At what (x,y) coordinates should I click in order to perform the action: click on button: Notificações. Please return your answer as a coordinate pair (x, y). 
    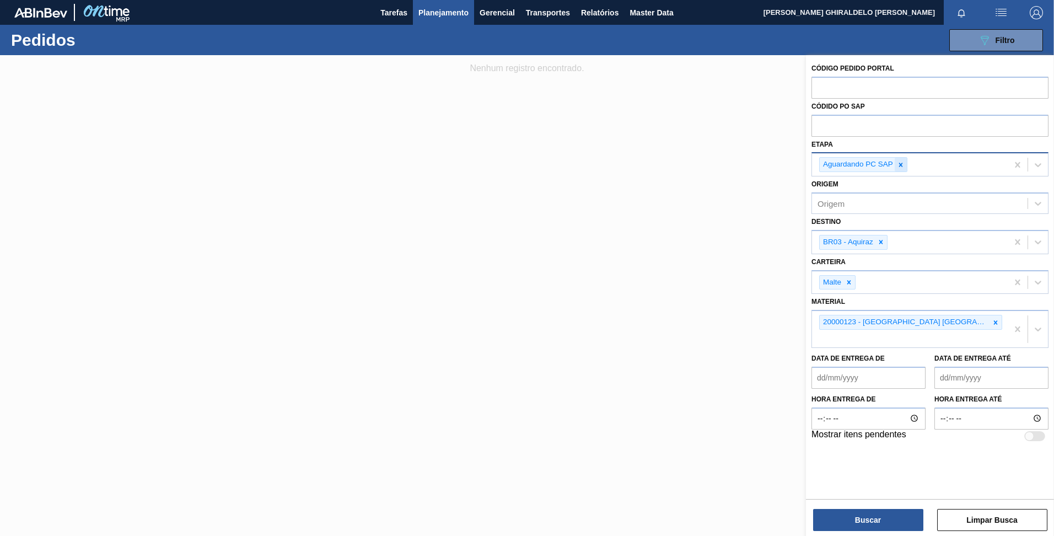
    Looking at the image, I should click on (962, 13).